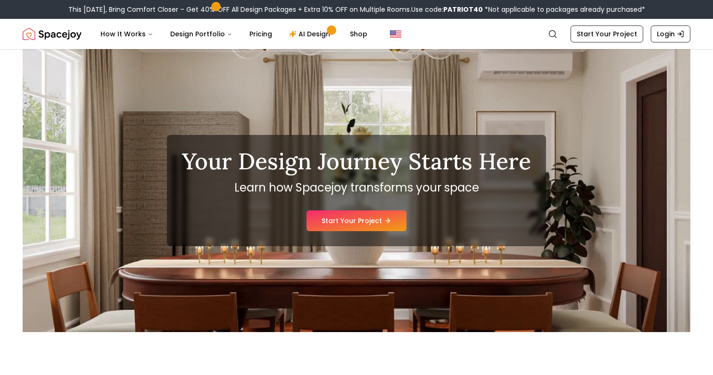  Describe the element at coordinates (447, 9) in the screenshot. I see `span: Use code:` at that location.